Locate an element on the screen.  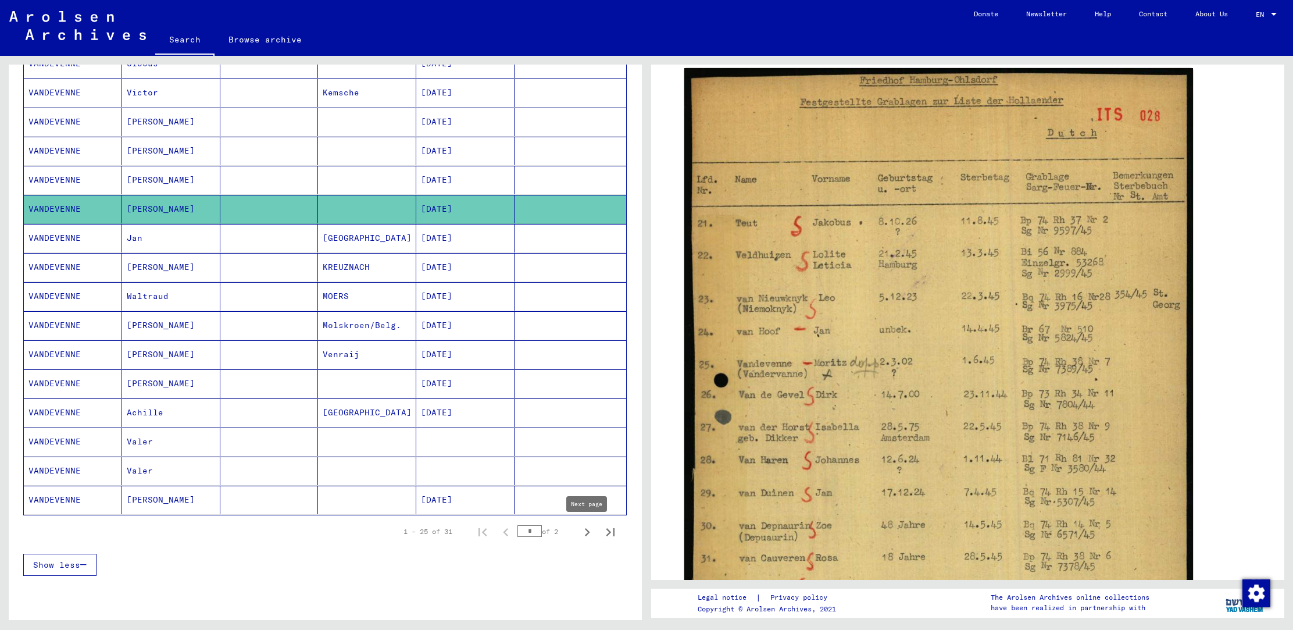
button: Previous page is located at coordinates (506, 531).